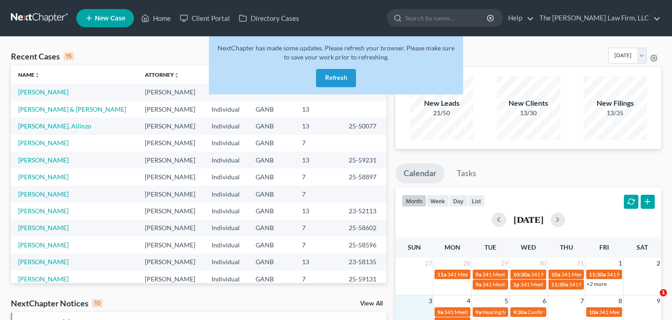  Describe the element at coordinates (364, 228) in the screenshot. I see `td: 25-58602` at that location.